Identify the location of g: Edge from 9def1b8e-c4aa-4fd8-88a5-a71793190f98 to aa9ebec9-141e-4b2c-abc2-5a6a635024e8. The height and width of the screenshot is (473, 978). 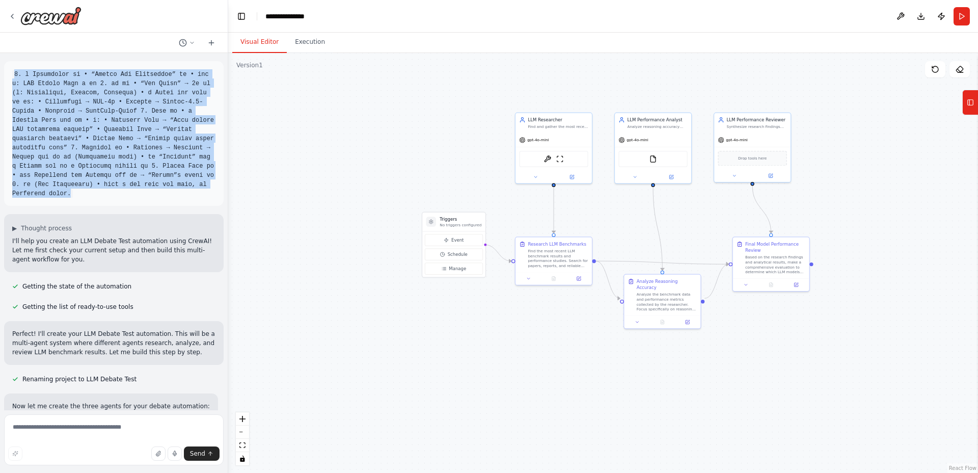
(608, 279).